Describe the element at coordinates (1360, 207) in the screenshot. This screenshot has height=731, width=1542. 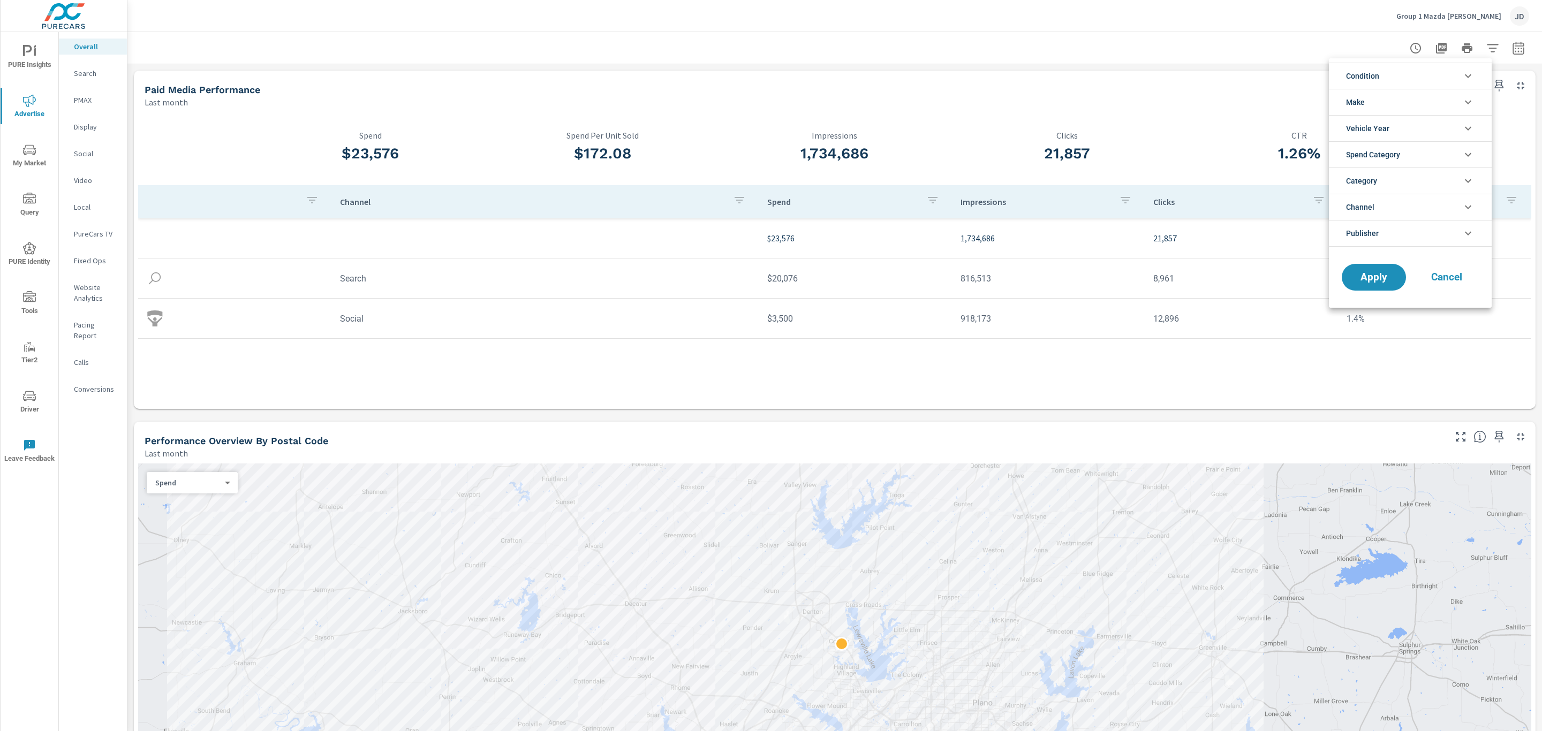
I see `span: Channel` at that location.